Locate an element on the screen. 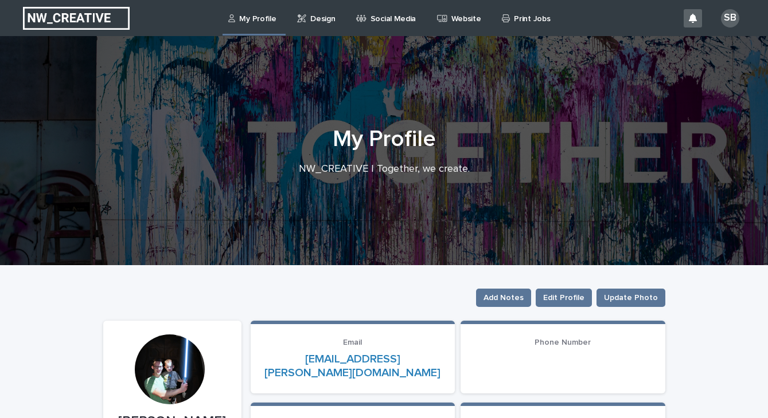 This screenshot has height=418, width=768. span: Email is located at coordinates (352, 343).